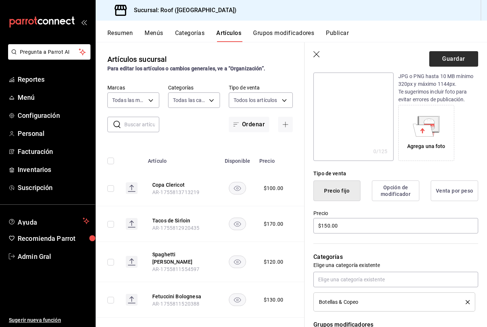  What do you see at coordinates (53, 151) in the screenshot?
I see `span: Facturación` at bounding box center [53, 151].